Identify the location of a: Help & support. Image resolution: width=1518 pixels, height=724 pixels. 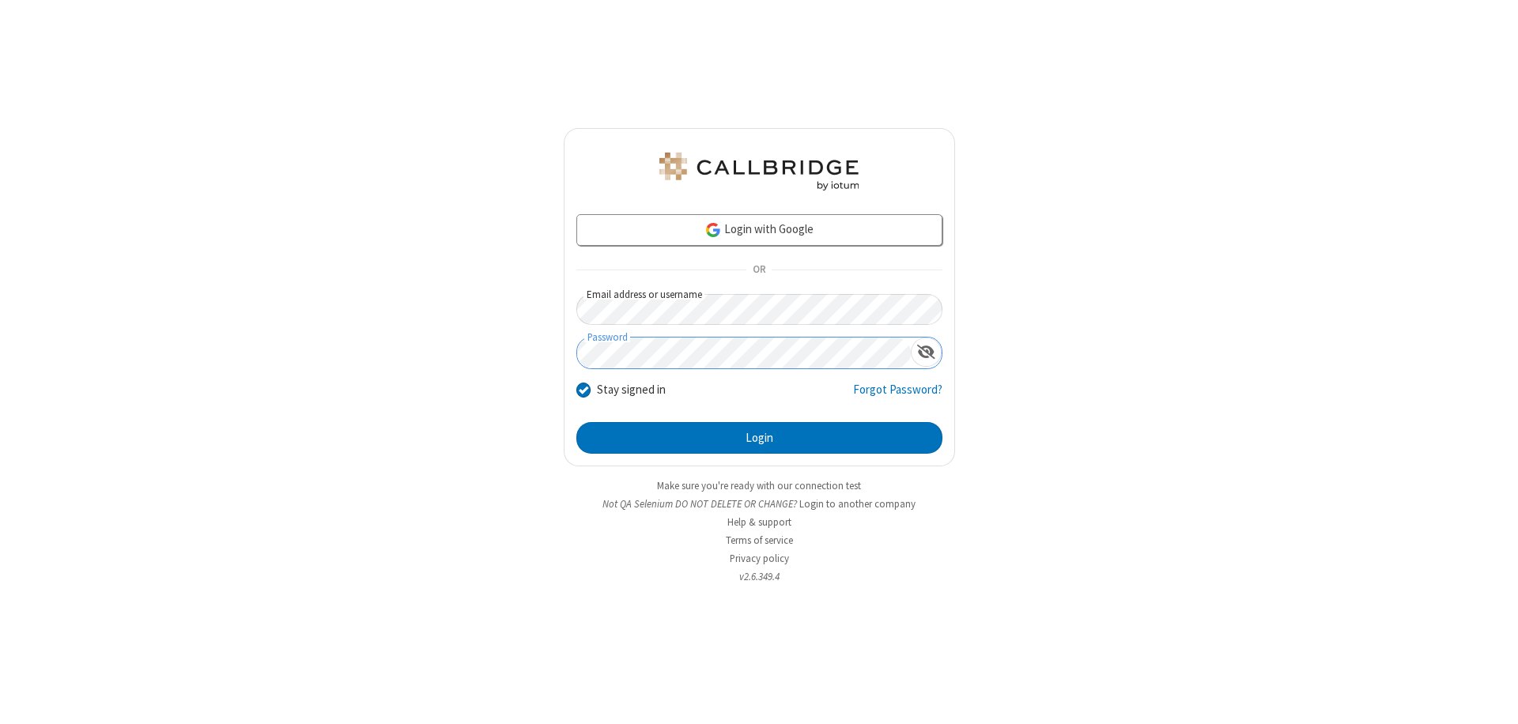
(759, 522).